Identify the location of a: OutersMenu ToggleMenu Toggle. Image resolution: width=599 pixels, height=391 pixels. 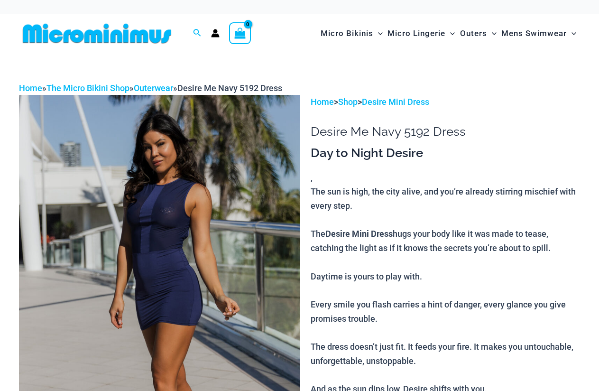
(478, 33).